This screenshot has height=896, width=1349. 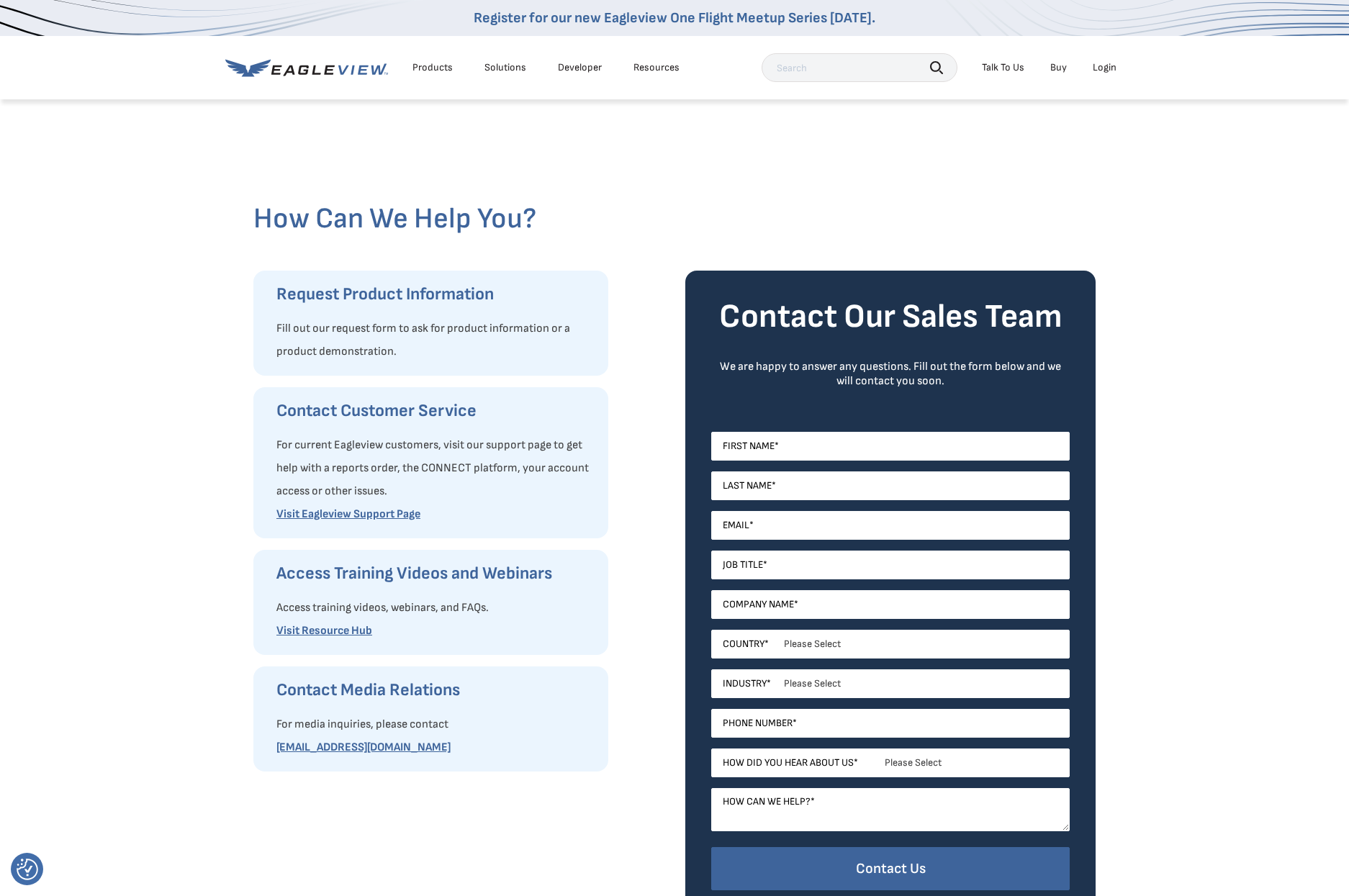 I want to click on div: Resources, so click(x=657, y=68).